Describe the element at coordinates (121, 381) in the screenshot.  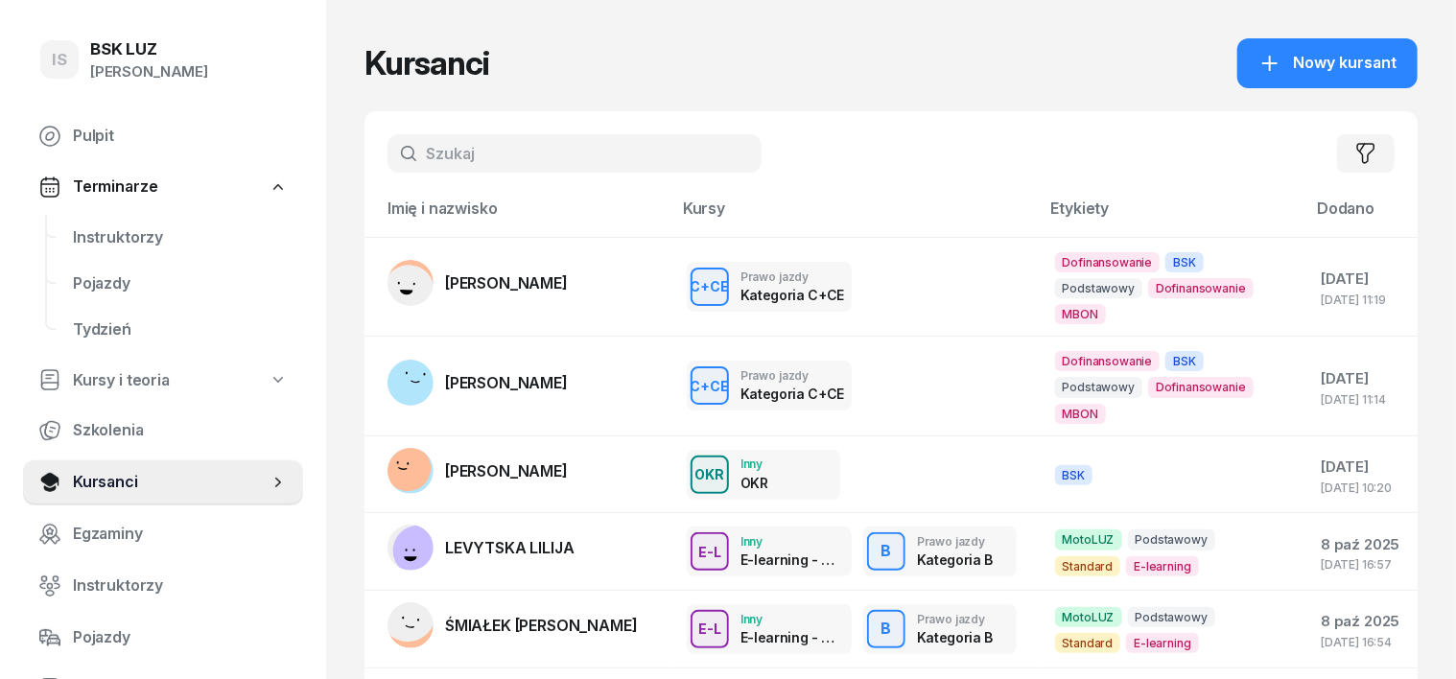
I see `span: Kursy i teoria` at that location.